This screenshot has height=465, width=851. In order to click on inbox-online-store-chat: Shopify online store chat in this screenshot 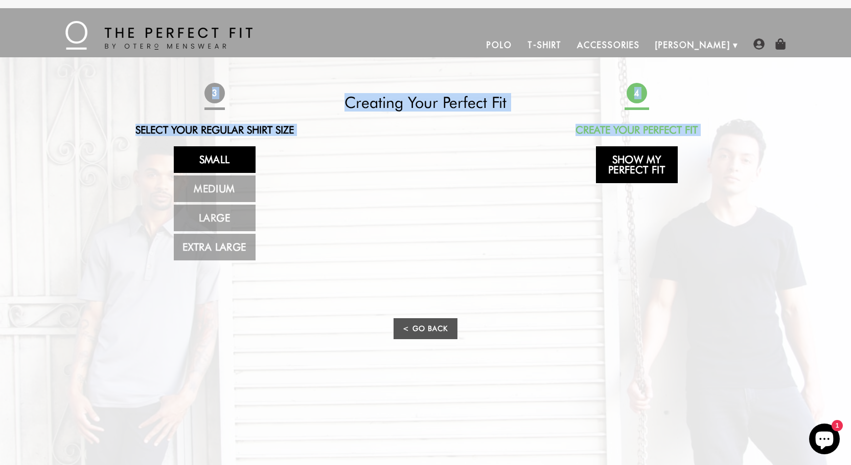, I will do `click(825, 440)`.